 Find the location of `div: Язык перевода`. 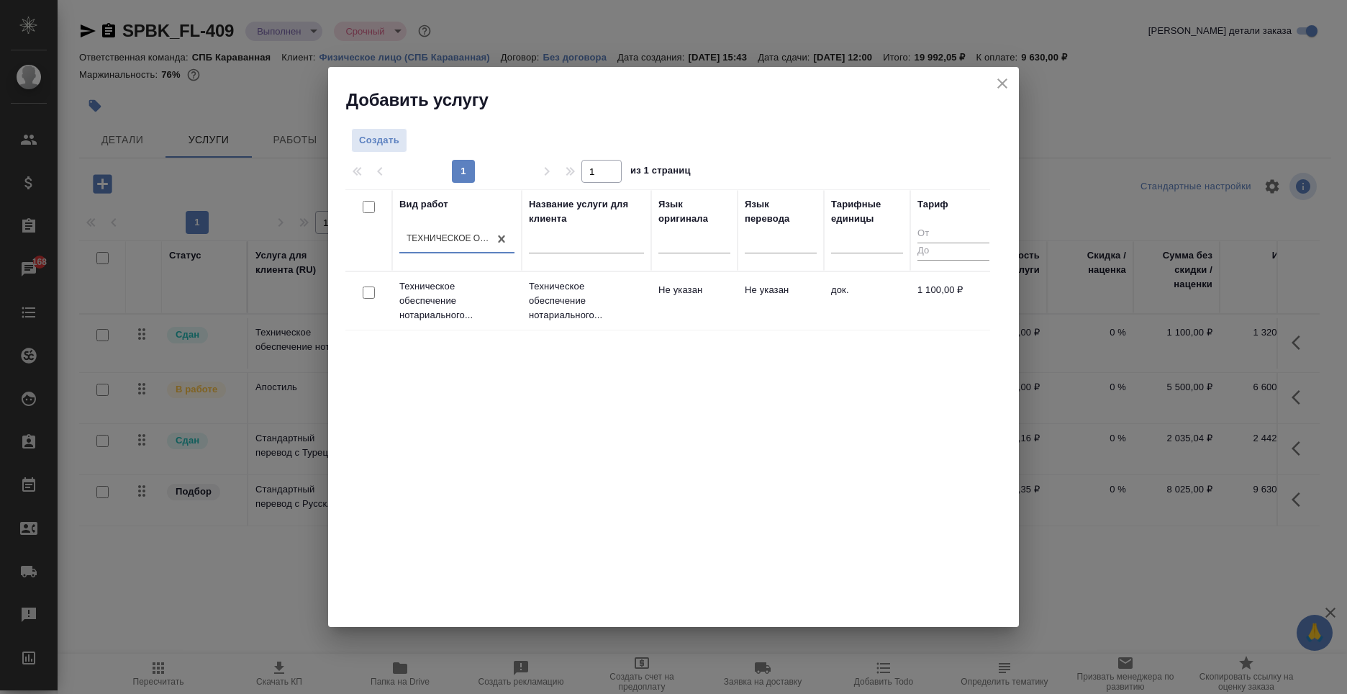

div: Язык перевода is located at coordinates (781, 212).